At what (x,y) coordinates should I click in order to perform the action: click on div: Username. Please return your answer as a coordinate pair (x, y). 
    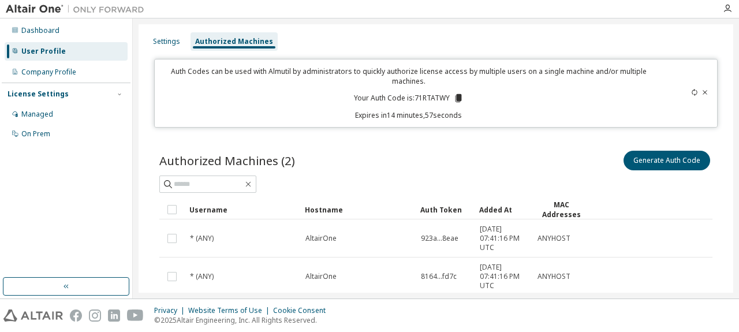
    Looking at the image, I should click on (243, 210).